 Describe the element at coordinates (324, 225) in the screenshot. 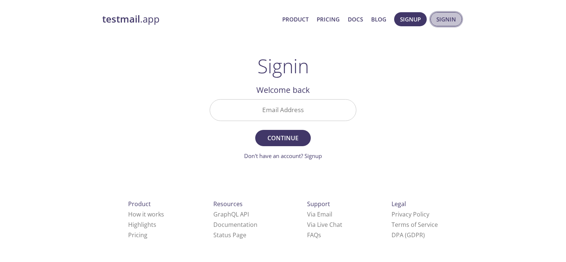

I see `a: Via Live Chat` at that location.